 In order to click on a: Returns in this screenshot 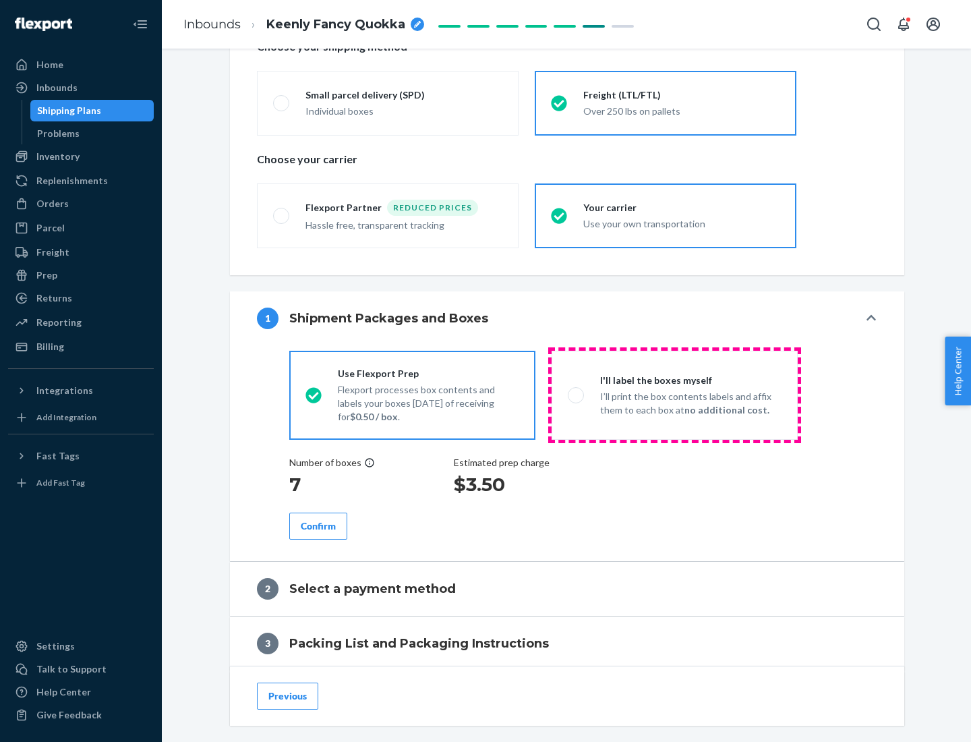, I will do `click(81, 298)`.